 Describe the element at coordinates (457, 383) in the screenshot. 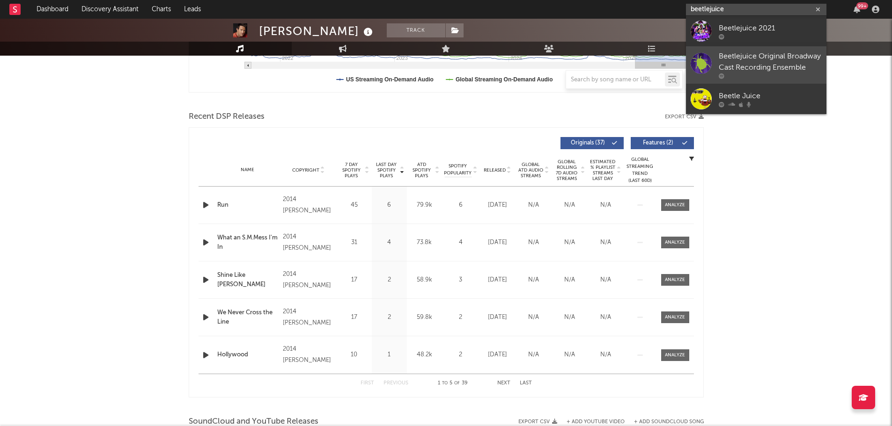

I see `span: of` at that location.